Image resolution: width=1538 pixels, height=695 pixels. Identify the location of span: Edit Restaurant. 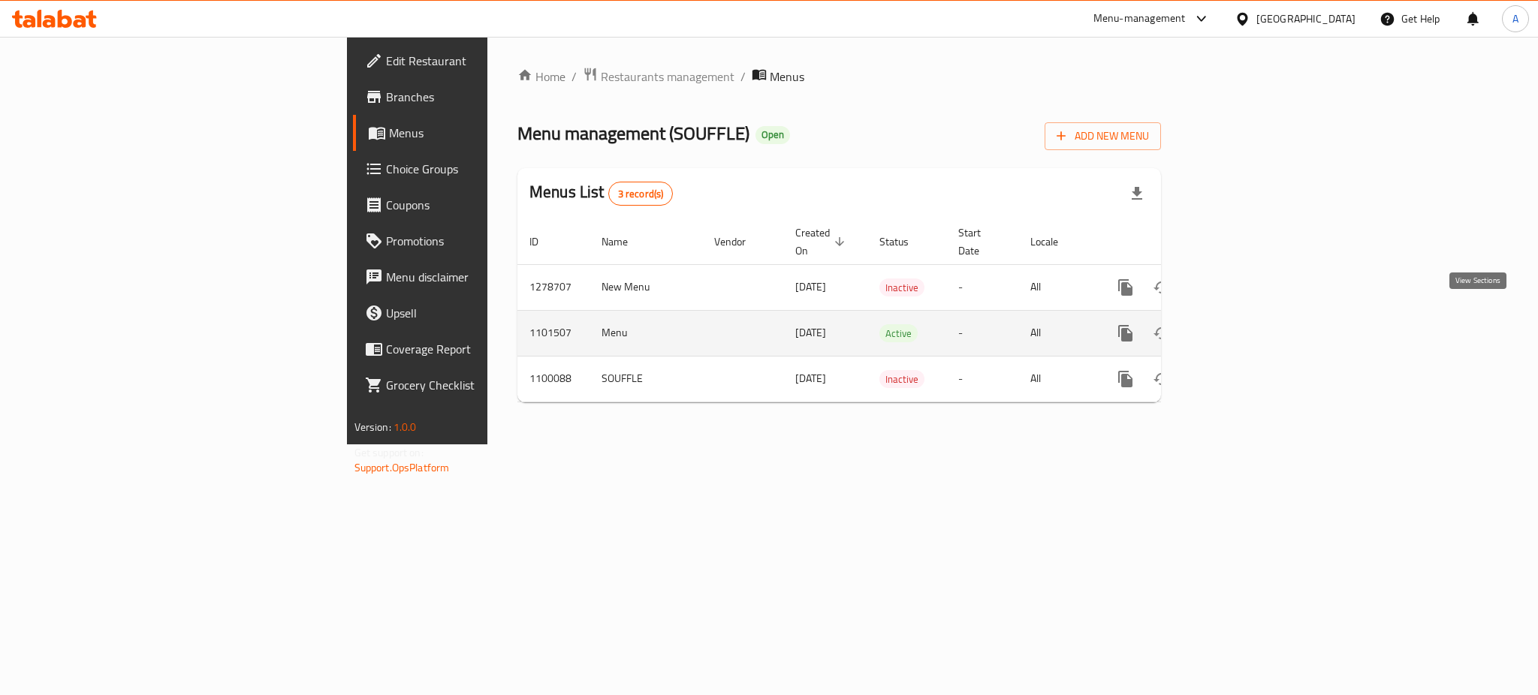
(489, 61).